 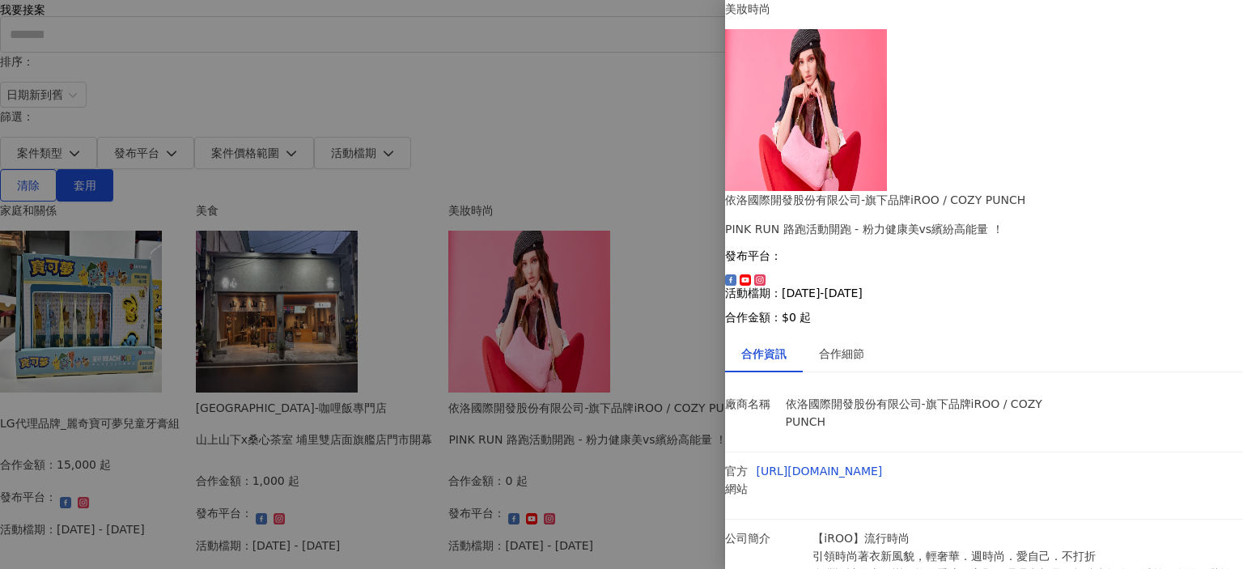 I want to click on p: 發布平台：, so click(x=984, y=256).